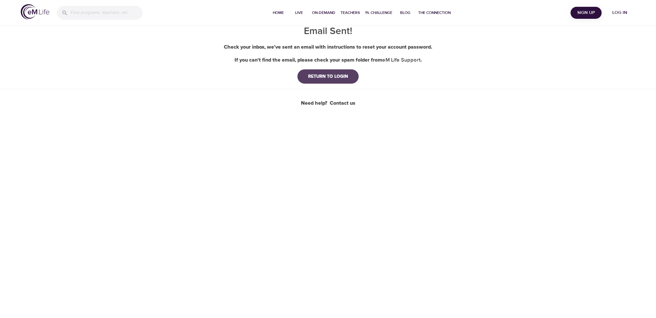  I want to click on span: Live, so click(299, 13).